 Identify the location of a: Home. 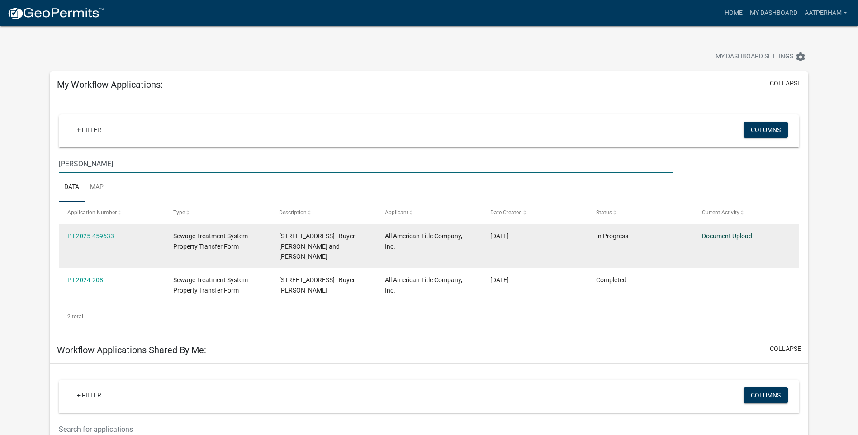
(734, 13).